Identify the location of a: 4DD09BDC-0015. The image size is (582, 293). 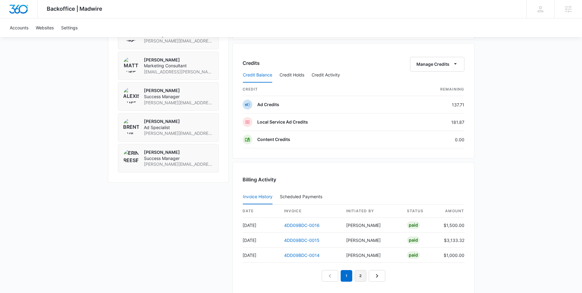
(302, 240).